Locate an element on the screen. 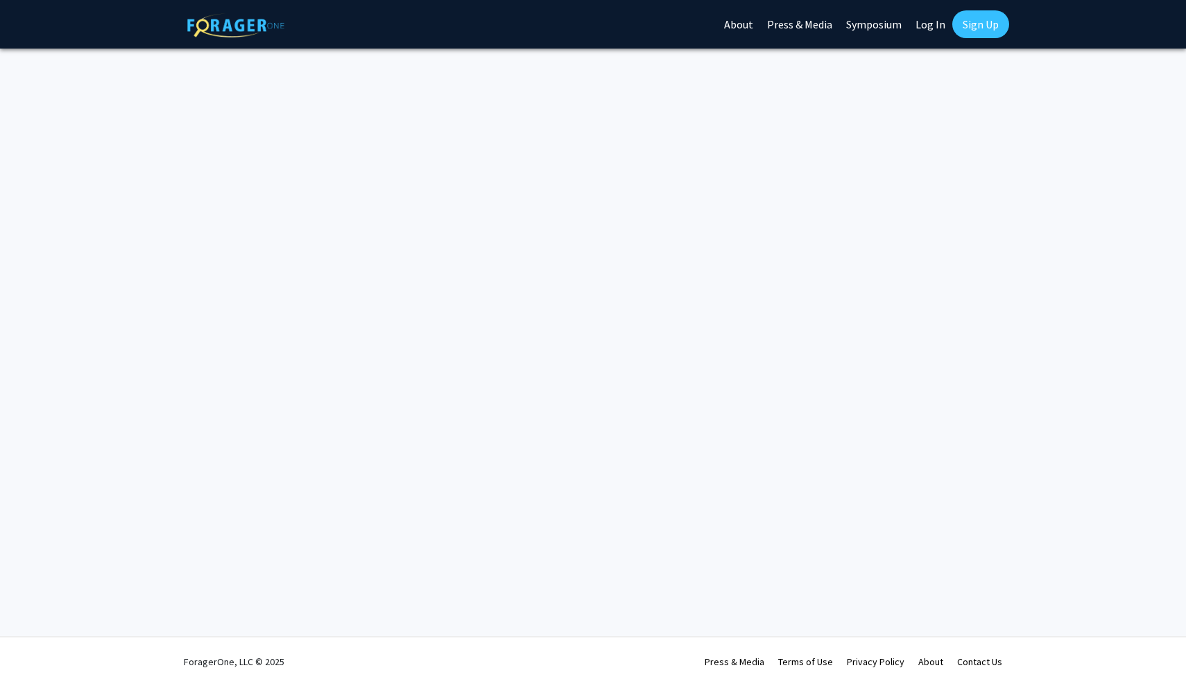 The image size is (1186, 686). a: Contact Us is located at coordinates (979, 661).